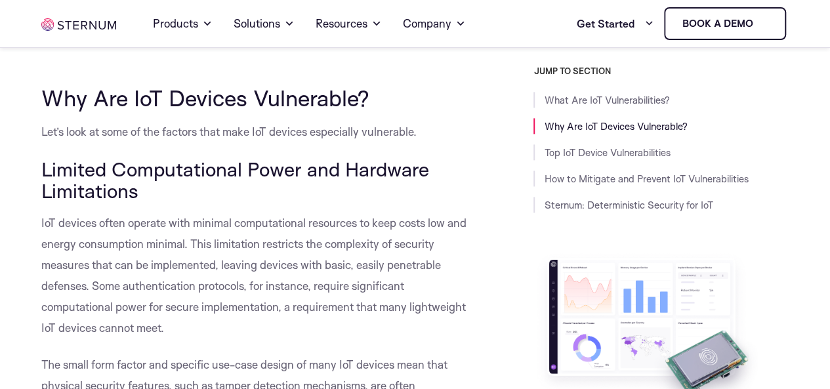 This screenshot has height=389, width=830. Describe the element at coordinates (205, 98) in the screenshot. I see `span: Why Are IoT Devices Vulnerable?` at that location.